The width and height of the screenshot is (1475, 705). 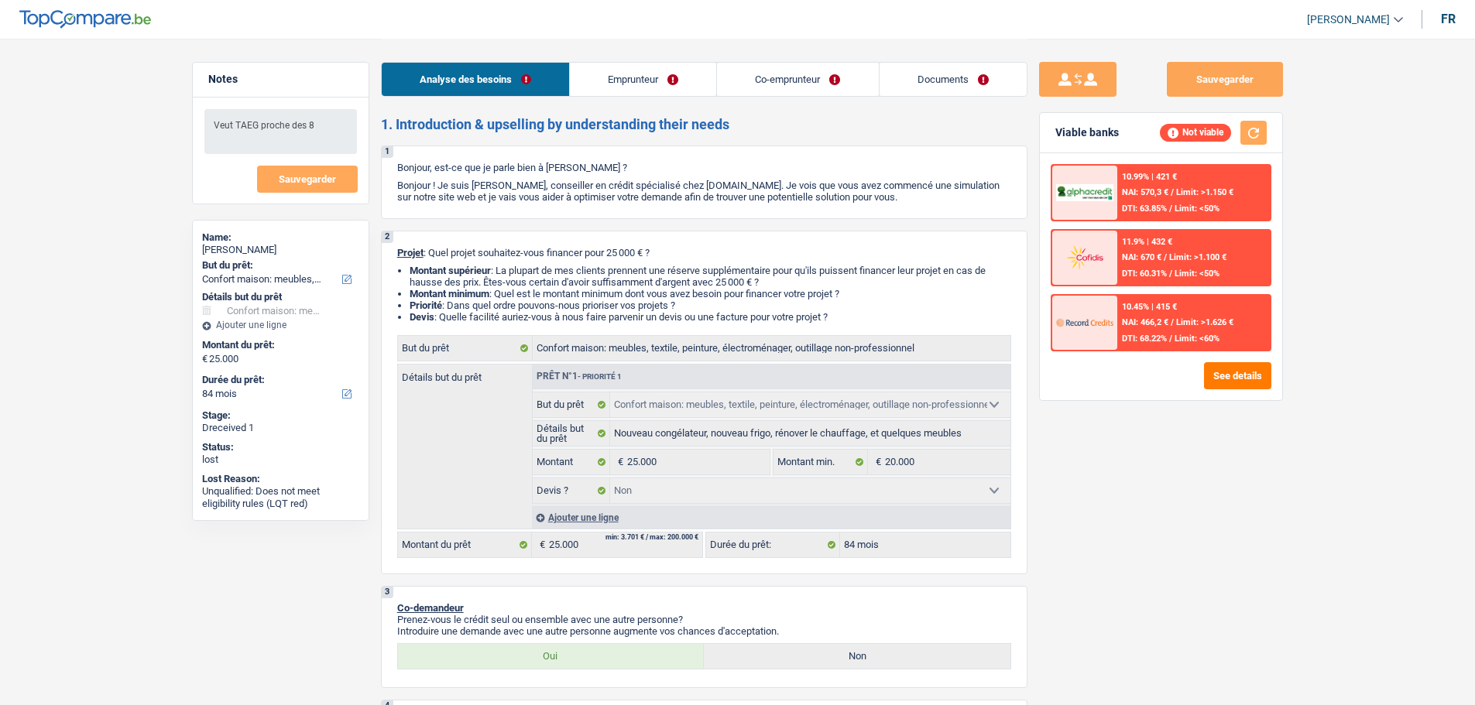 What do you see at coordinates (1145, 192) in the screenshot?
I see `span: NAI: 570,3 €` at bounding box center [1145, 192].